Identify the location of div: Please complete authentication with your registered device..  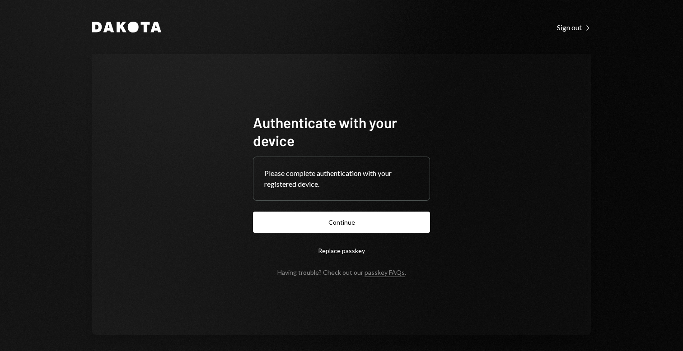
(341, 179).